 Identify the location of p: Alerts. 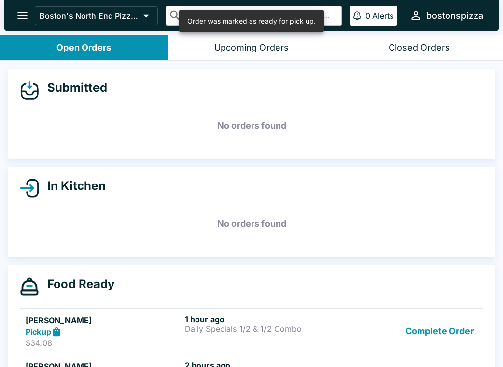
(382, 16).